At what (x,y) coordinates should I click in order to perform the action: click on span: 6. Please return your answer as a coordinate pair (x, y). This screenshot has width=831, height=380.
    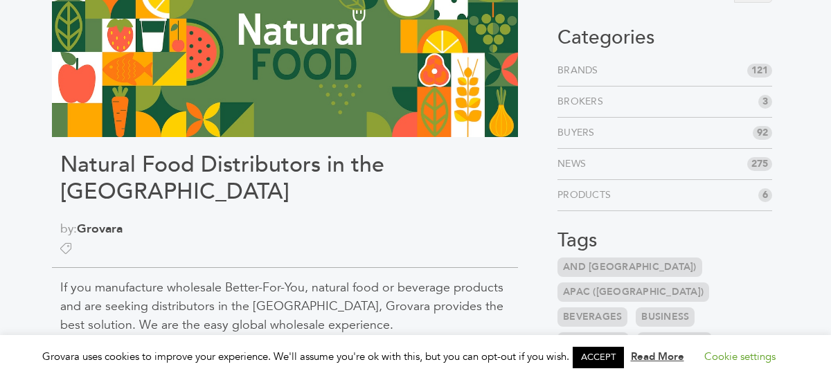
    Looking at the image, I should click on (765, 195).